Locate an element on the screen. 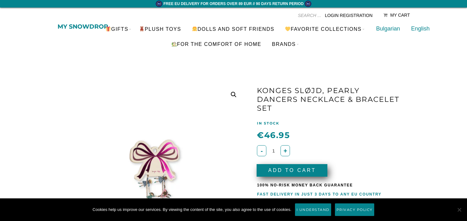 The image size is (467, 221). a: My Cart is located at coordinates (397, 15).